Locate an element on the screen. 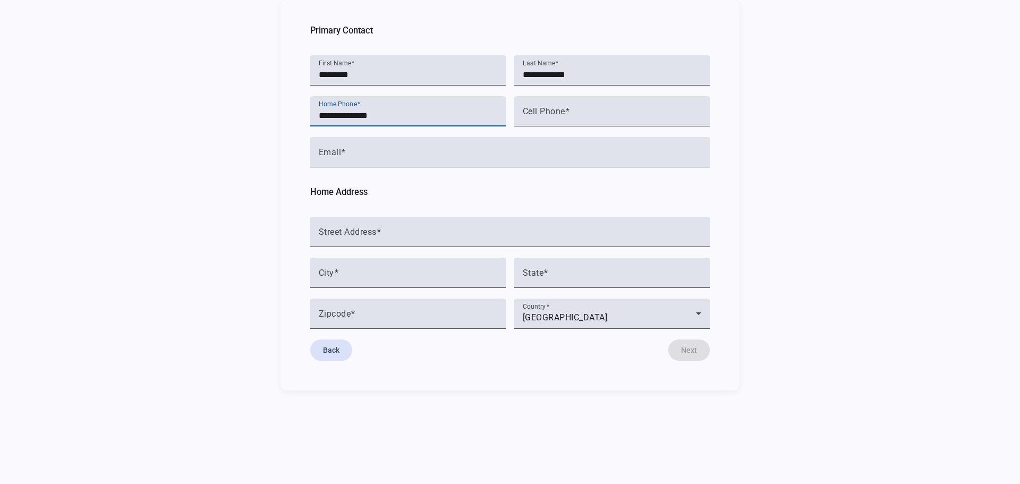 The width and height of the screenshot is (1020, 484). mat-label: City is located at coordinates (326, 272).